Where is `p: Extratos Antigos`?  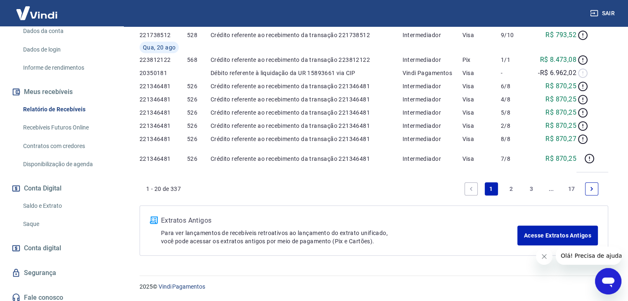 p: Extratos Antigos is located at coordinates (339, 221).